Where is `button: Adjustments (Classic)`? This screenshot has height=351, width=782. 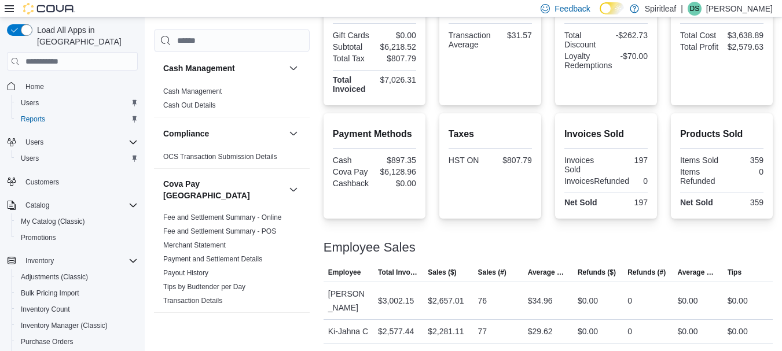 button: Adjustments (Classic) is located at coordinates (77, 277).